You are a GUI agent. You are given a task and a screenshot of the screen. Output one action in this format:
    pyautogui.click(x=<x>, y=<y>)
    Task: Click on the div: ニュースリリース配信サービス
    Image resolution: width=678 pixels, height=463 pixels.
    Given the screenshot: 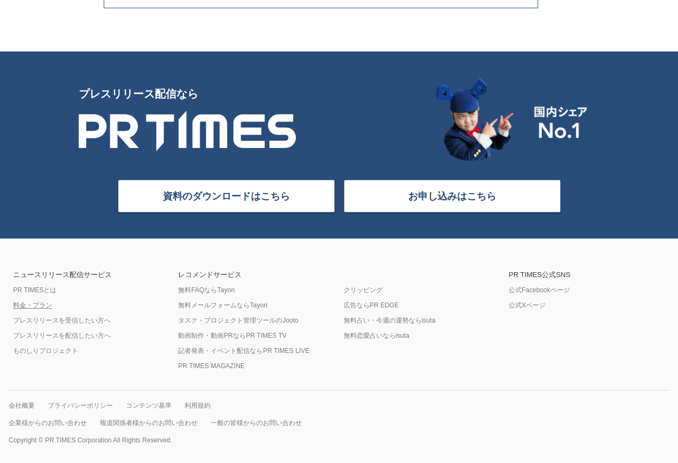 What is the action you would take?
    pyautogui.click(x=62, y=275)
    